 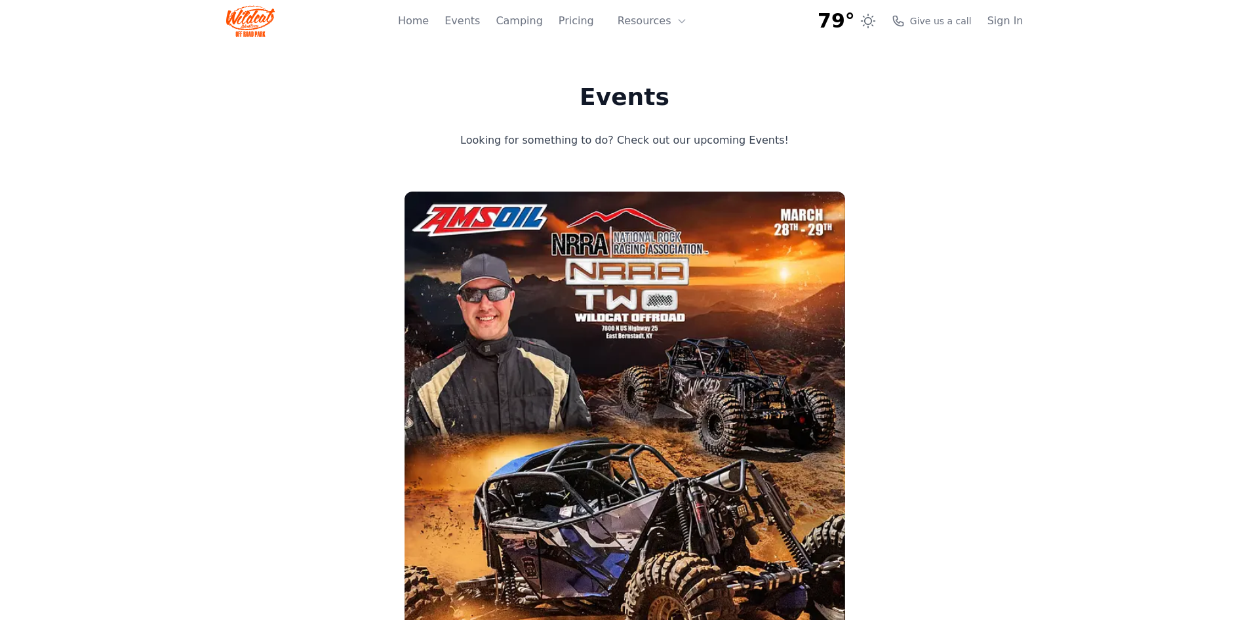 What do you see at coordinates (576, 21) in the screenshot?
I see `a: Pricing` at bounding box center [576, 21].